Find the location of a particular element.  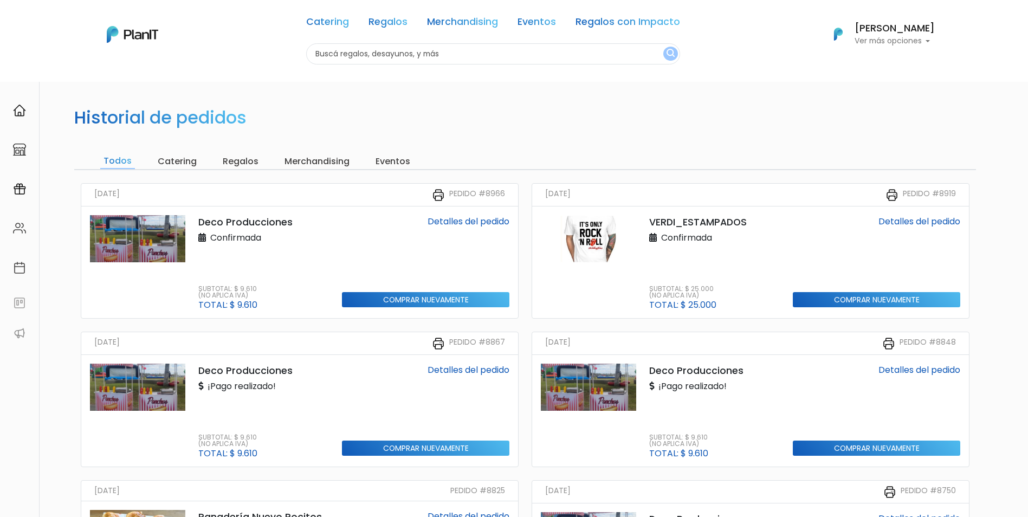

small: Pedido #8825 is located at coordinates (477, 490).